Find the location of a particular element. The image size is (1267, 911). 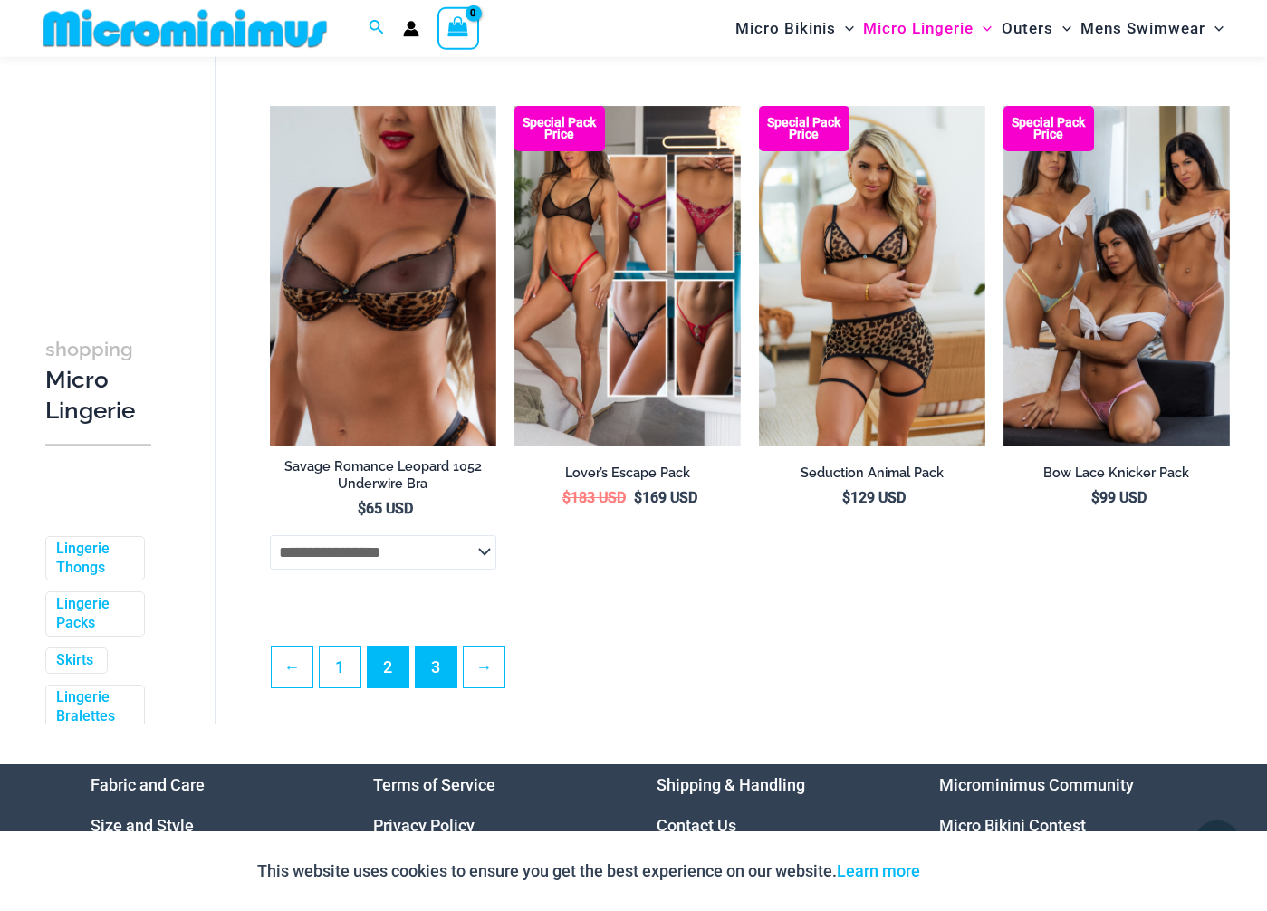

a: Lover’s Escape Pack is located at coordinates (628, 477).